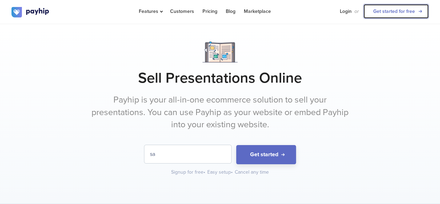  What do you see at coordinates (252, 172) in the screenshot?
I see `div: Cancel any time` at bounding box center [252, 172].